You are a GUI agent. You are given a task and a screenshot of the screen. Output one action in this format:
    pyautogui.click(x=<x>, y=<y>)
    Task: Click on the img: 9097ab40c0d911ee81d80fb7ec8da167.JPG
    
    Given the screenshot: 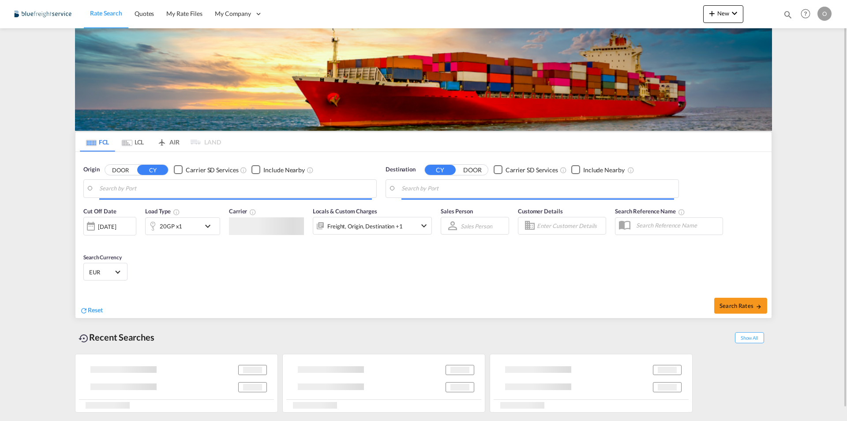 What is the action you would take?
    pyautogui.click(x=43, y=14)
    